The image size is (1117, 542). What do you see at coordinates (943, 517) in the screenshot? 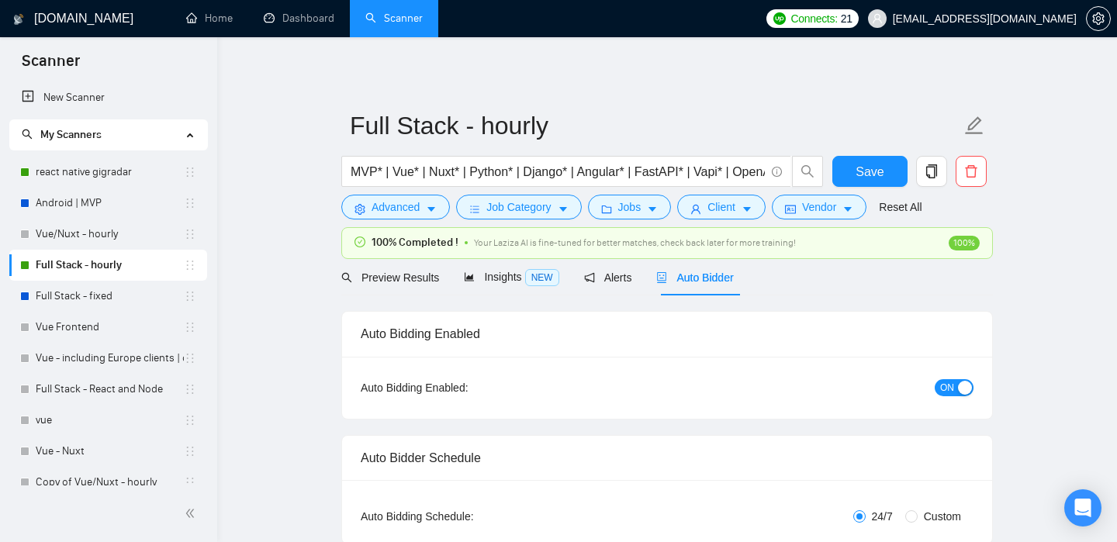
I see `span: Custom` at bounding box center [943, 517].